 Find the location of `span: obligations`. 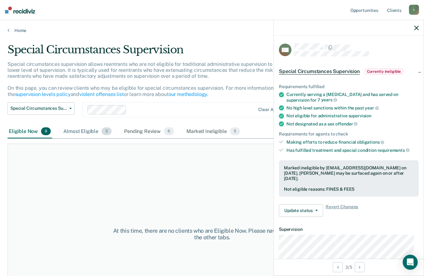

span: obligations is located at coordinates (370, 142).